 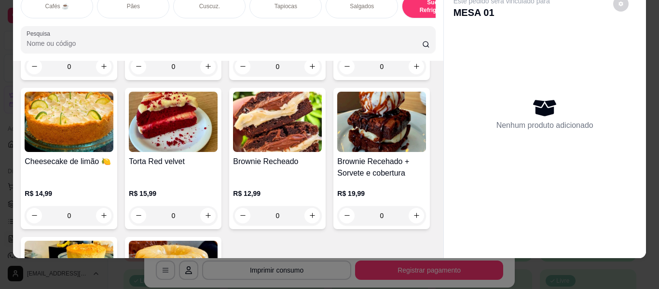 What do you see at coordinates (69, 162) in the screenshot?
I see `h4: Cheesecake de limão 🍋` at bounding box center [69, 162].